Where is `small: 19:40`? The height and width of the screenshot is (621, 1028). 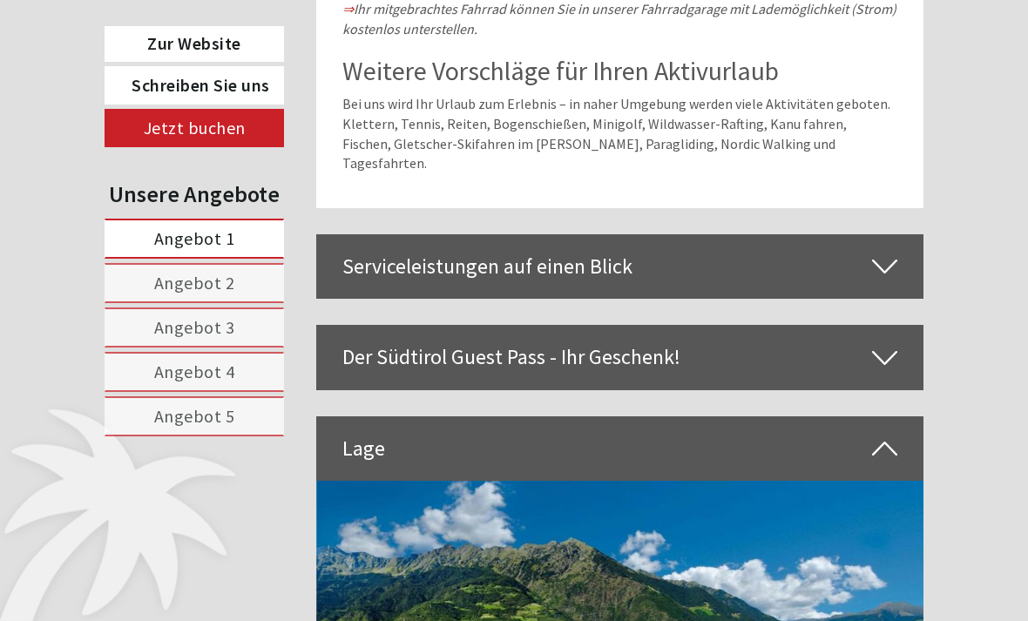 small: 19:40 is located at coordinates (147, 91).